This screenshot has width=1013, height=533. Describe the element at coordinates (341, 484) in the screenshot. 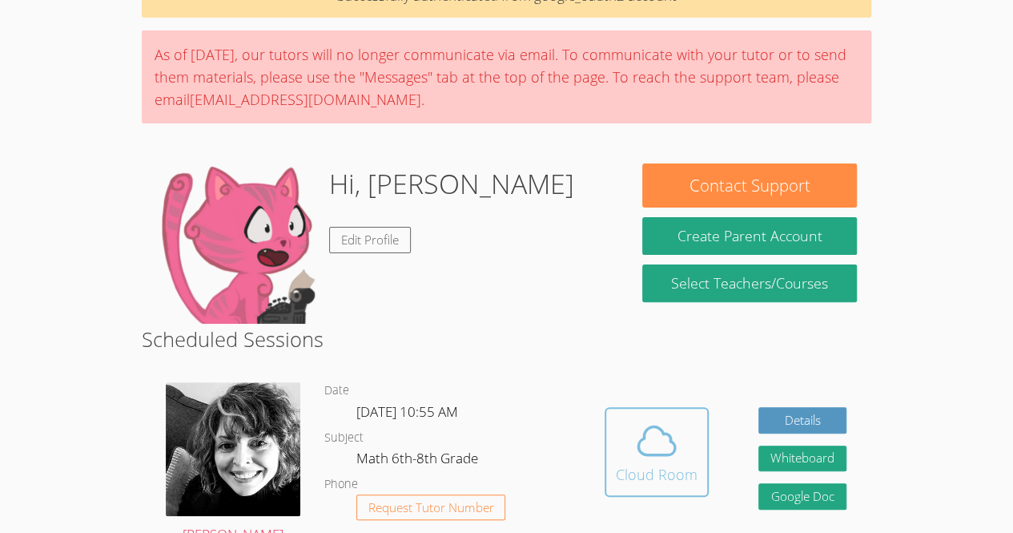

I see `dt: Phone` at that location.